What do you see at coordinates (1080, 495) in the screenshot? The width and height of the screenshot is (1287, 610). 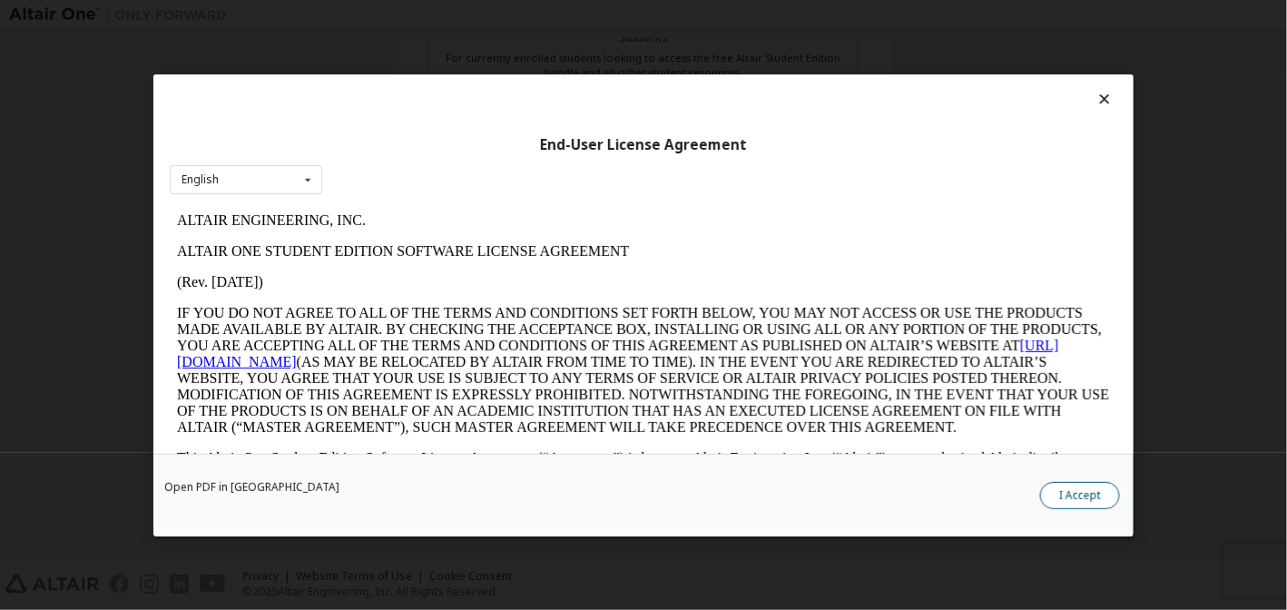 I see `button: I Accept` at bounding box center [1080, 495].